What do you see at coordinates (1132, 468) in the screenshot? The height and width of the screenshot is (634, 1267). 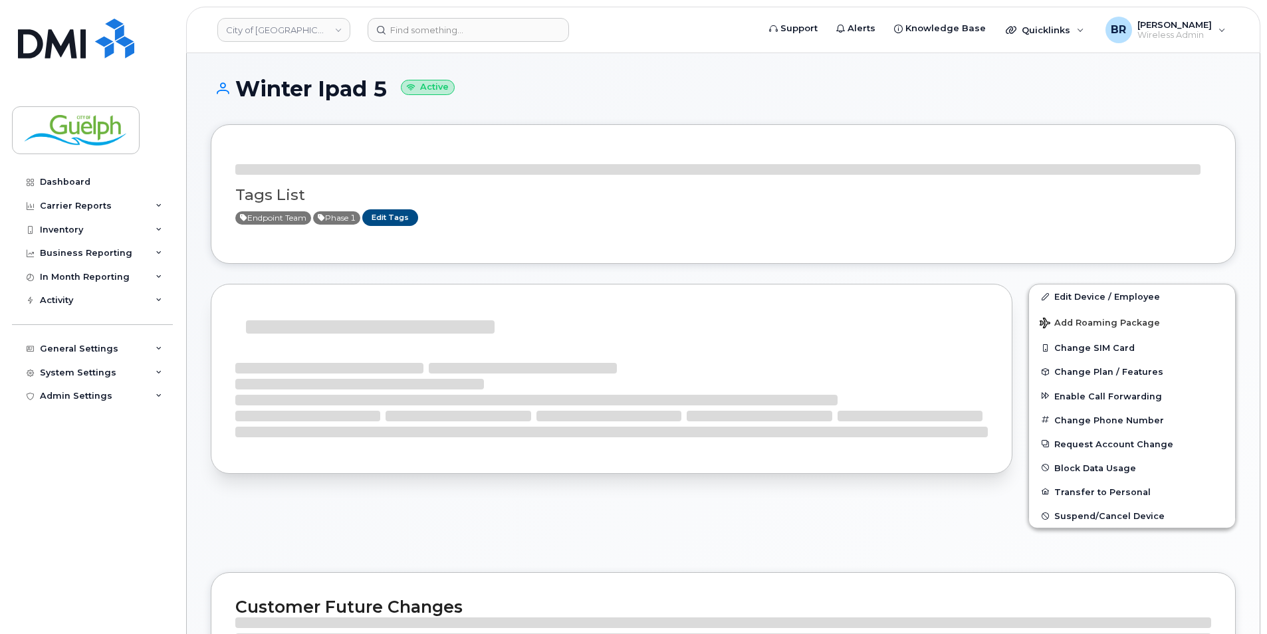 I see `button: Block Data Usage` at bounding box center [1132, 468].